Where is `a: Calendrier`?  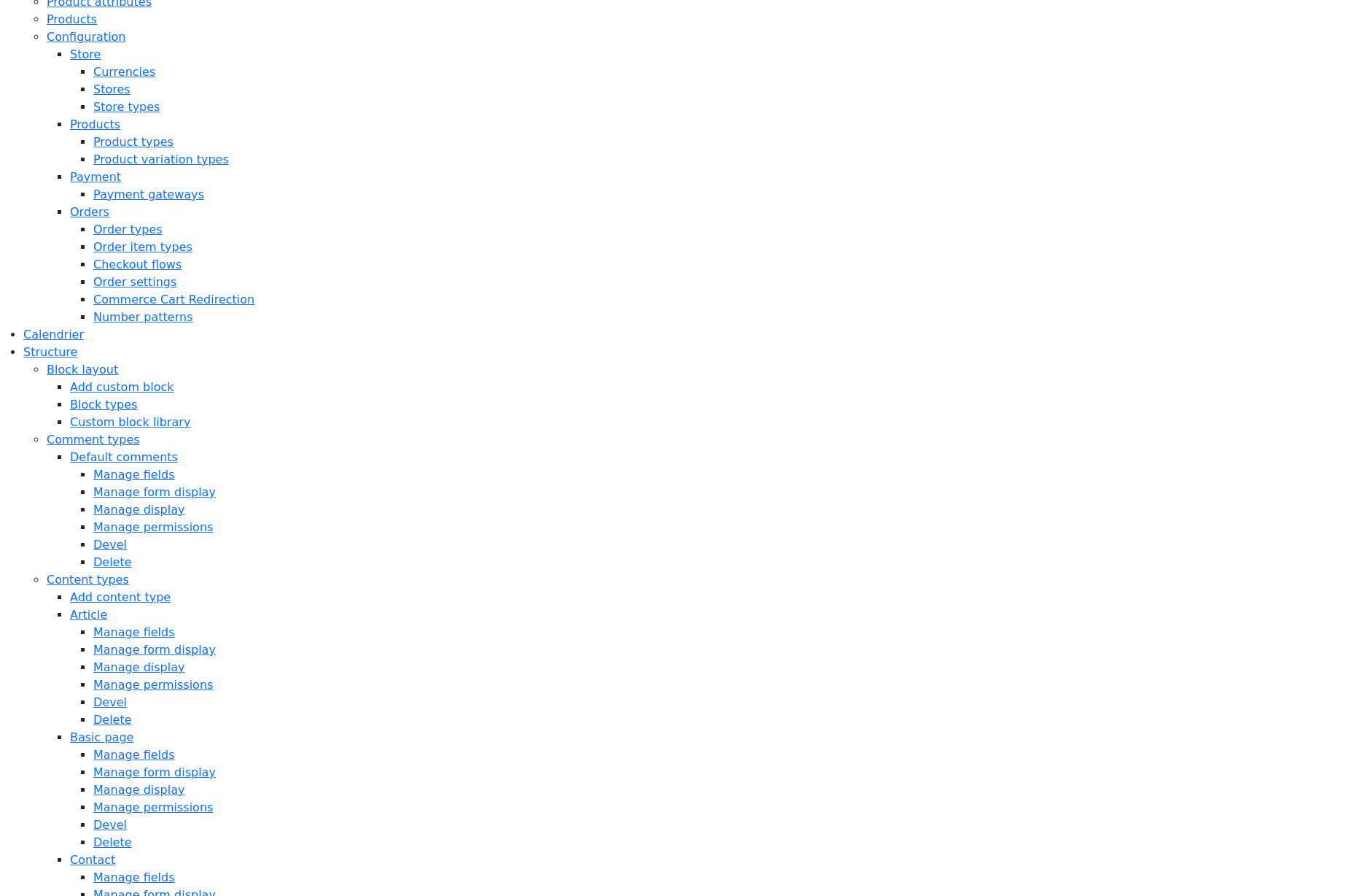
a: Calendrier is located at coordinates (53, 334).